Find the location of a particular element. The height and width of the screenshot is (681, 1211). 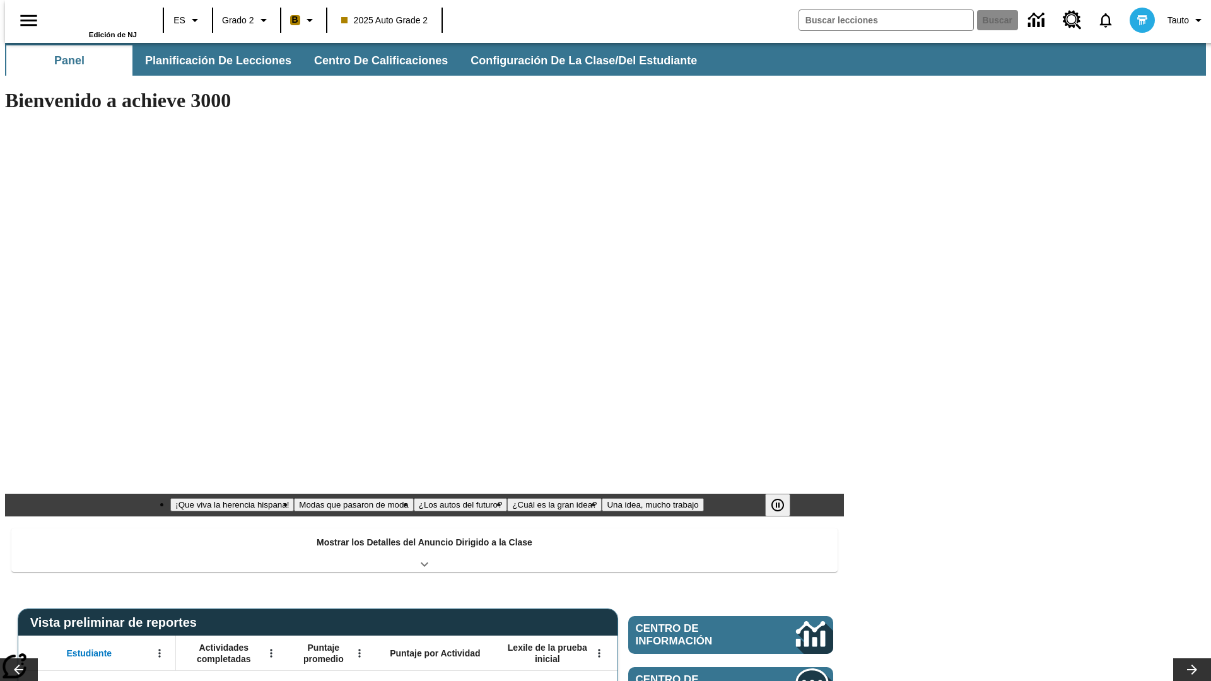

img: avatar image is located at coordinates (1143, 20).